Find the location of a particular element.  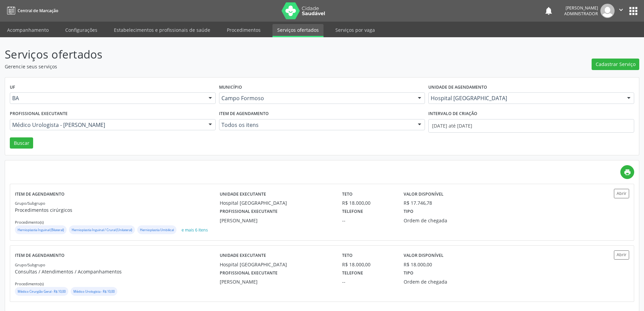

img: img is located at coordinates (607, 11).